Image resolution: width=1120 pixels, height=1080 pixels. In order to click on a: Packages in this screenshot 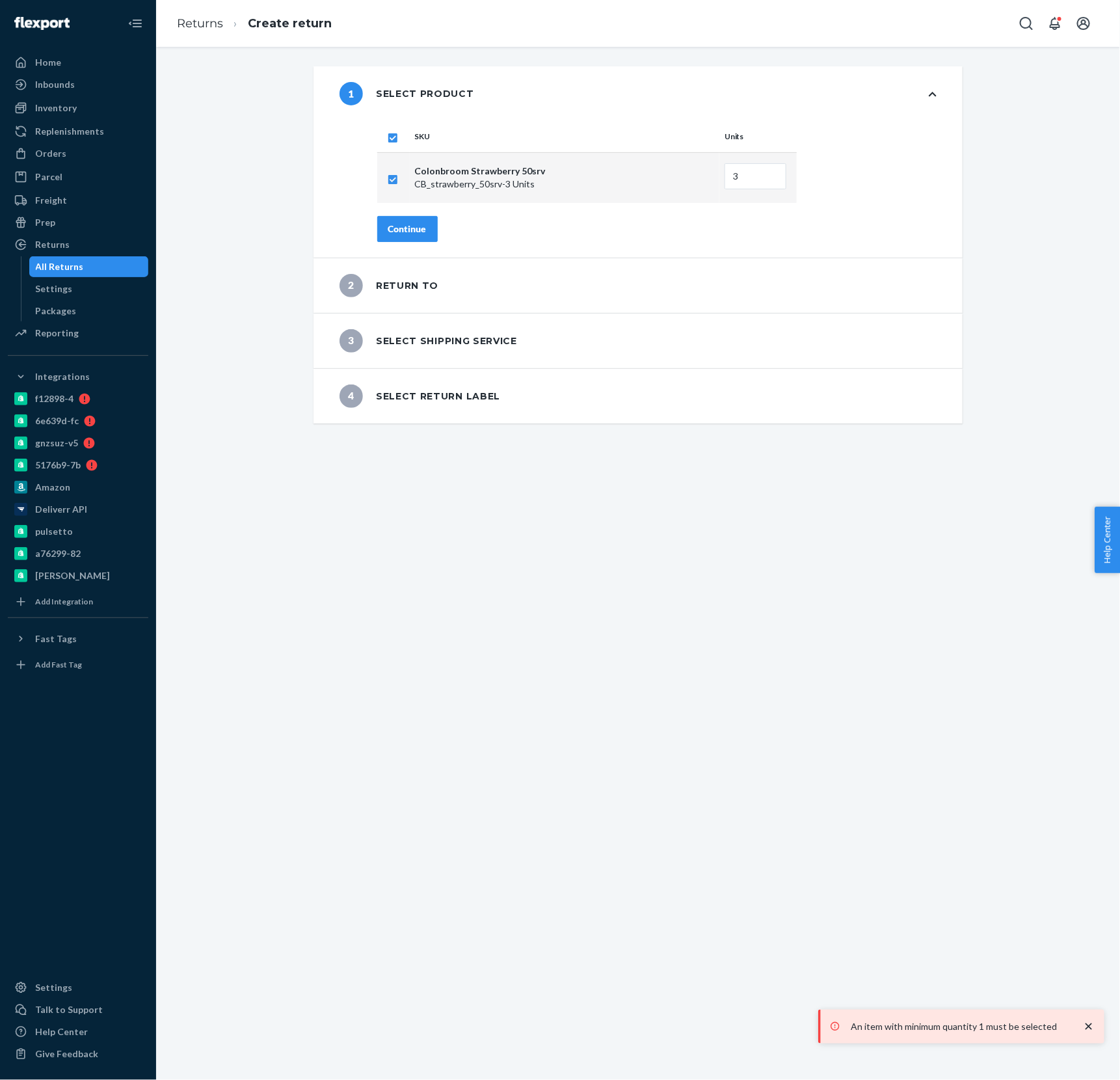, I will do `click(89, 311)`.